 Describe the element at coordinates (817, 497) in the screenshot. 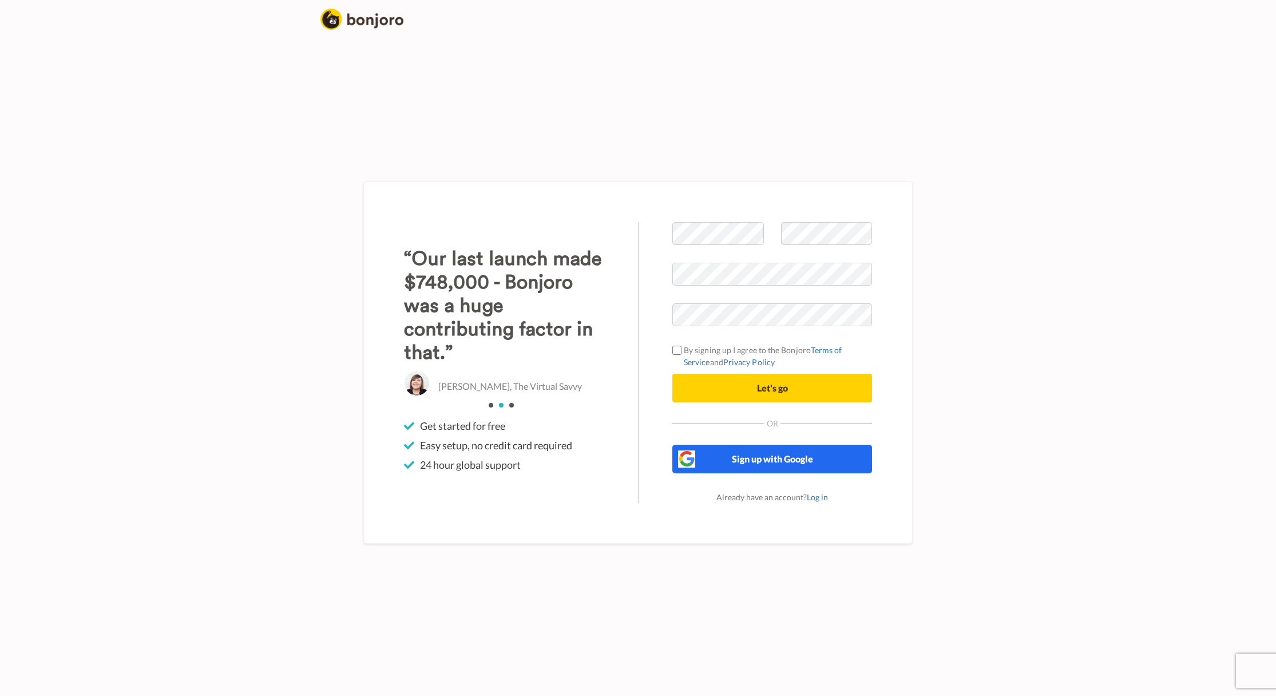

I see `a: Log in` at that location.